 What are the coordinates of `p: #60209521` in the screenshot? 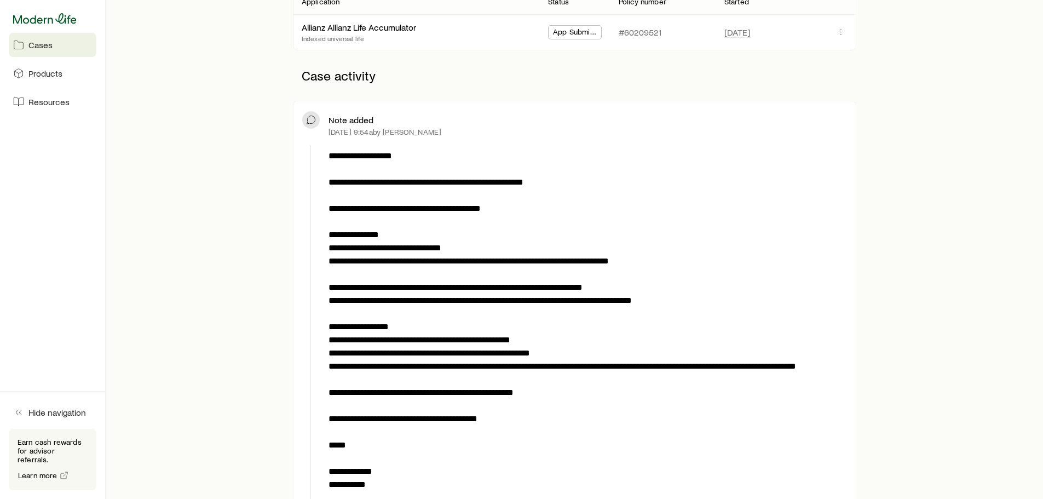 It's located at (640, 32).